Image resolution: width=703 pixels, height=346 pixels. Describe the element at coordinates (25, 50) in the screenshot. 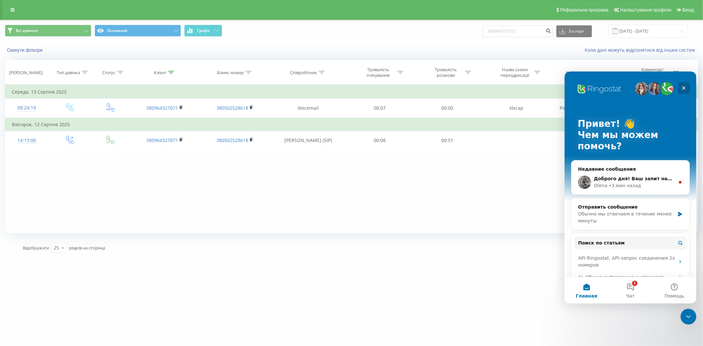

I see `button: Скинути фільтри` at that location.